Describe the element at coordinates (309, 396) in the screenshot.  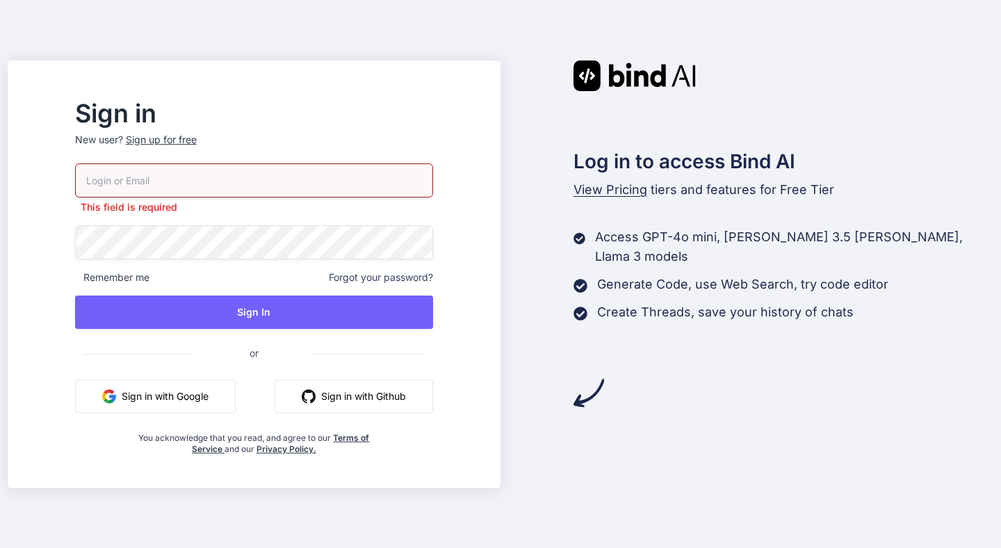
I see `img: github` at that location.